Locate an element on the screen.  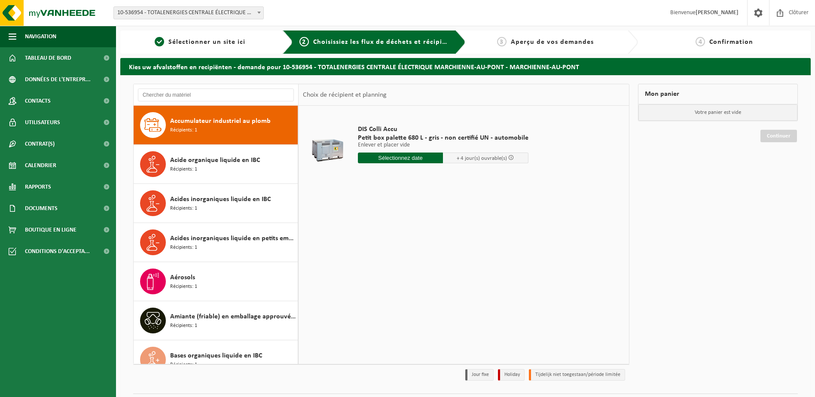
span: Acides inorganiques liquide en IBC is located at coordinates (220, 199).